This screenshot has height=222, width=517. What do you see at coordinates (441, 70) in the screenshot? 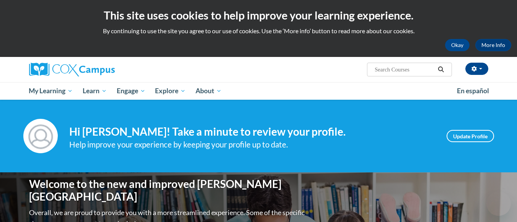
I see `button: Search` at bounding box center [441, 70].